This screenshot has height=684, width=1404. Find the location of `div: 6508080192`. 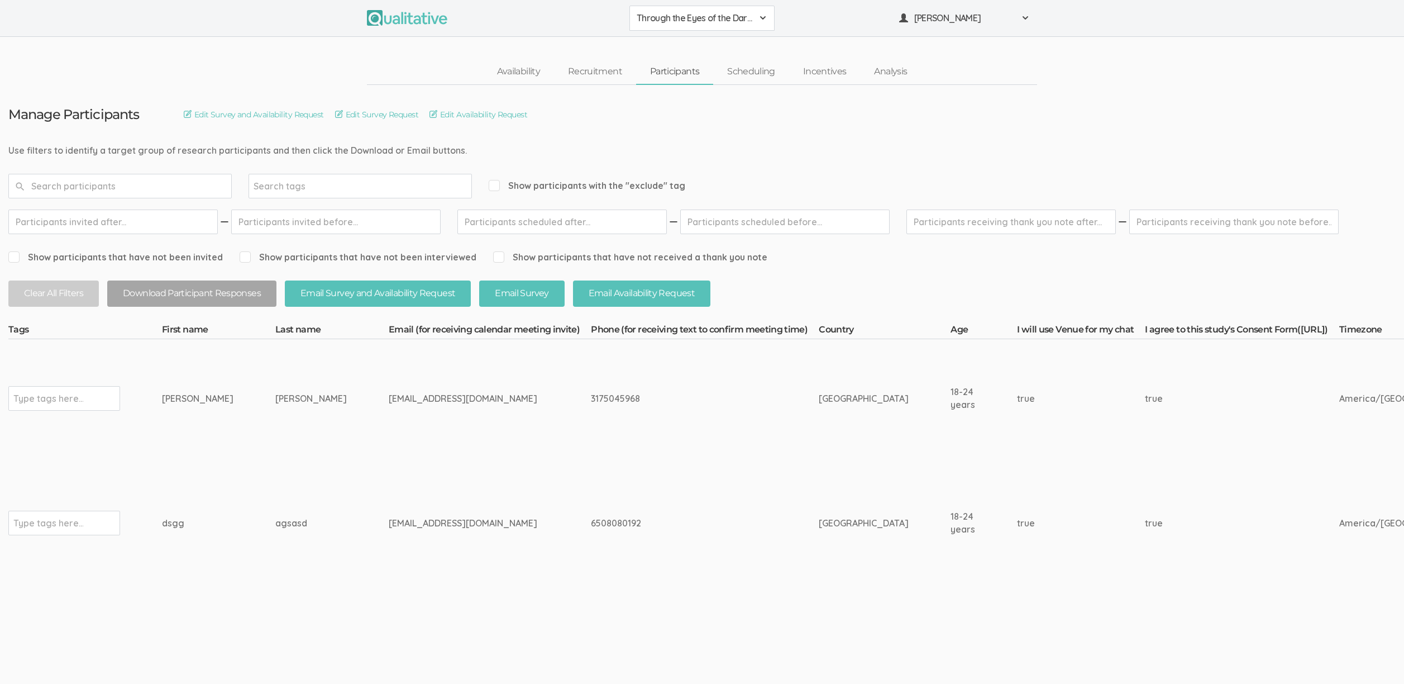

div: 6508080192 is located at coordinates (684, 523).